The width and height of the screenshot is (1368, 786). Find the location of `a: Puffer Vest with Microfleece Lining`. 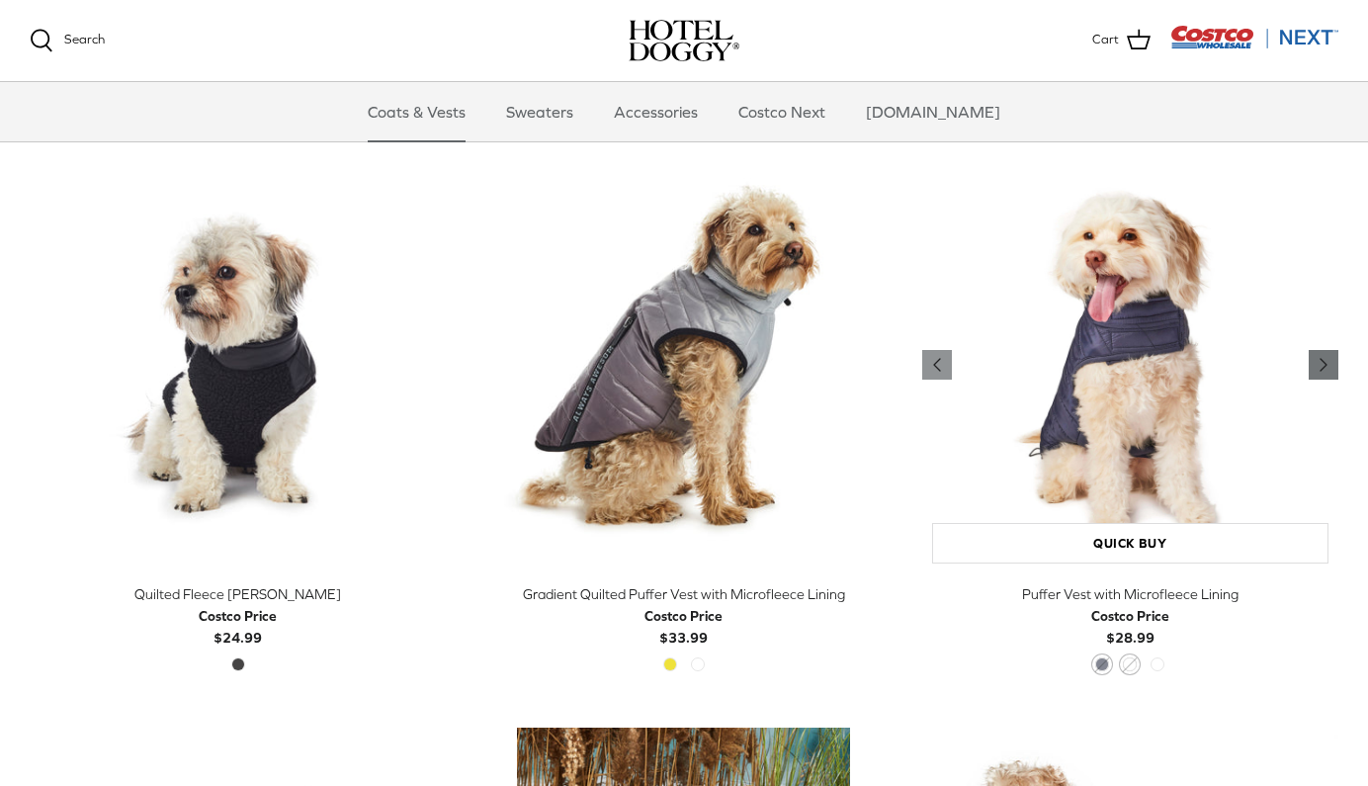

a: Puffer Vest with Microfleece Lining is located at coordinates (1130, 364).